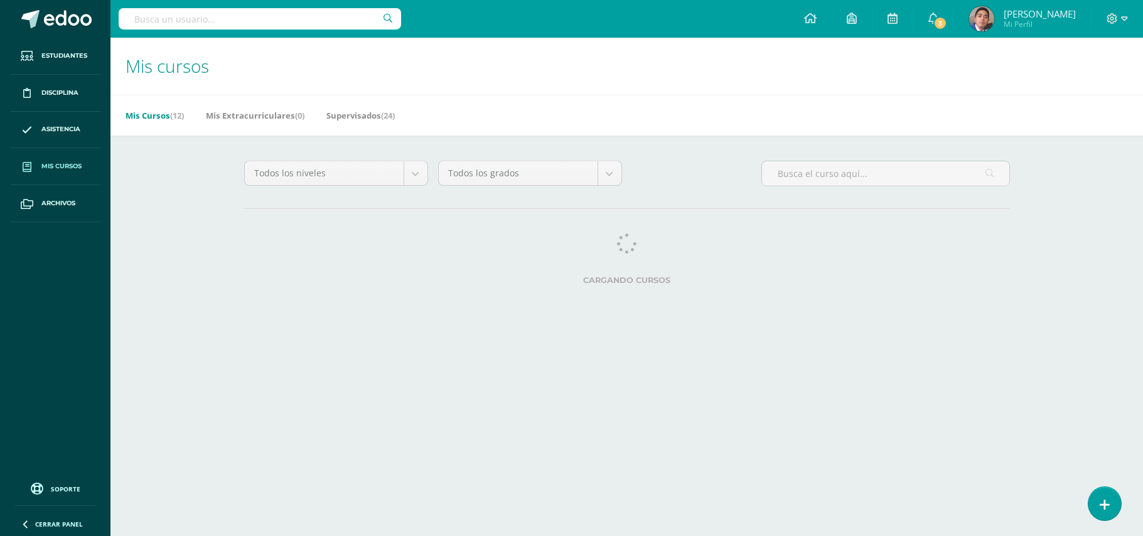  What do you see at coordinates (530, 173) in the screenshot?
I see `a: Todos los grados` at bounding box center [530, 173].